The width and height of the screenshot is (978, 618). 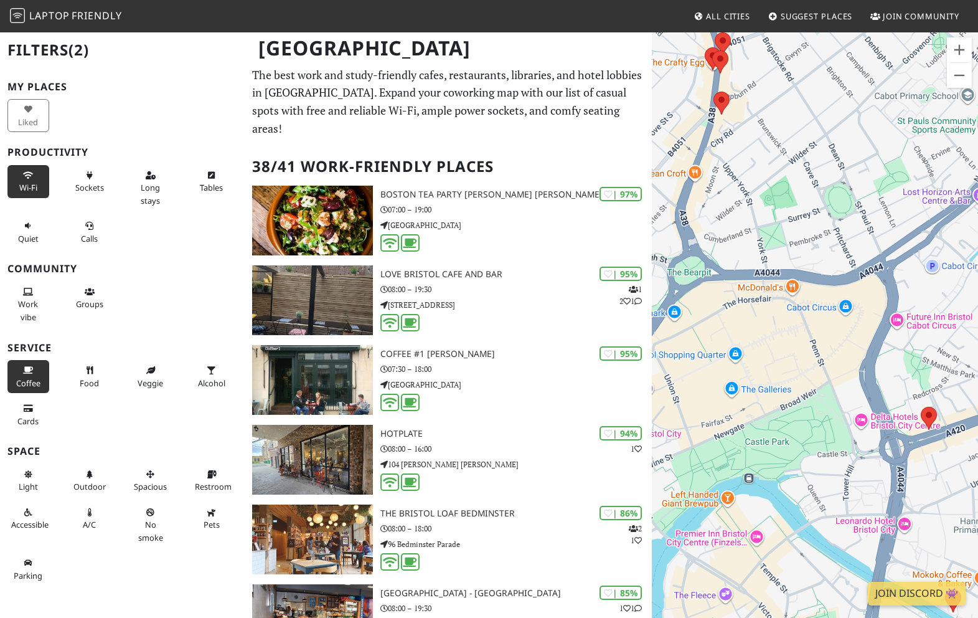 I want to click on a: The Bristol Loaf Bedminster | 86% 21 The Bristol Loaf Bedminster 08:00 – 18:00 96 Bedminster Parade, so click(x=448, y=539).